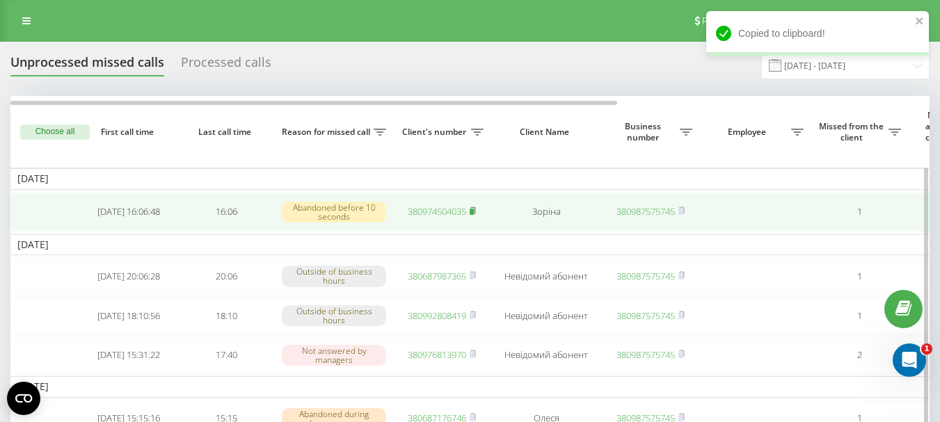  What do you see at coordinates (55, 132) in the screenshot?
I see `button: Choose all` at bounding box center [55, 132].